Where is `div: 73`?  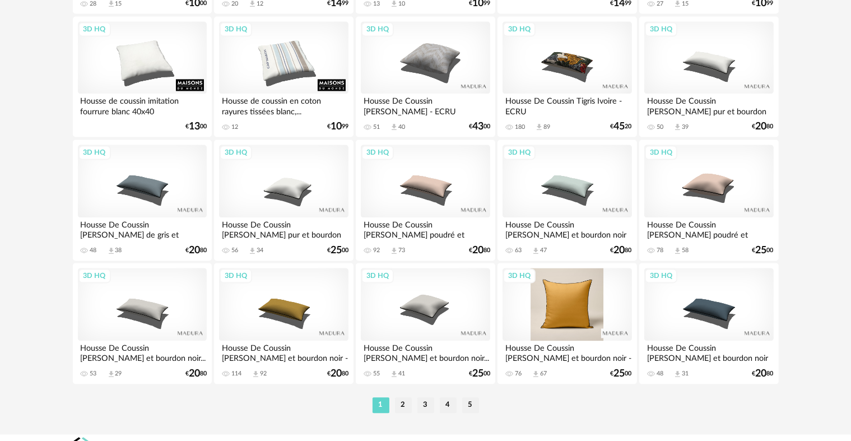
div: 73 is located at coordinates (402, 250).